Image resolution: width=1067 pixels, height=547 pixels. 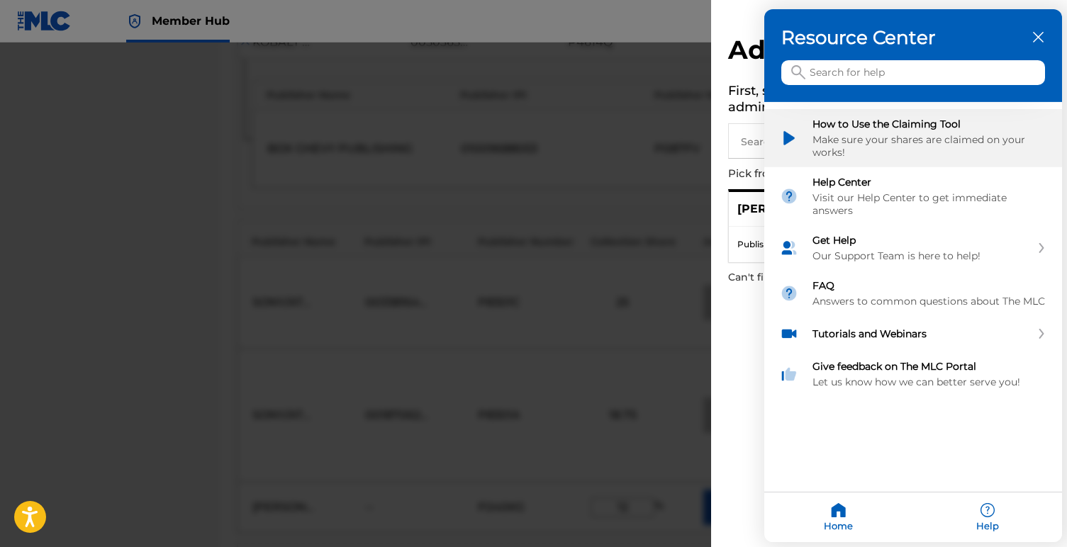 I want to click on div: Let us know how we can better serve you!, so click(x=929, y=382).